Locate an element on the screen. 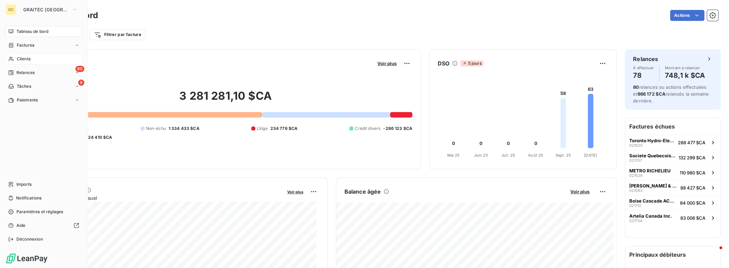 This screenshot has width=729, height=268. span: Relances is located at coordinates (25, 73).